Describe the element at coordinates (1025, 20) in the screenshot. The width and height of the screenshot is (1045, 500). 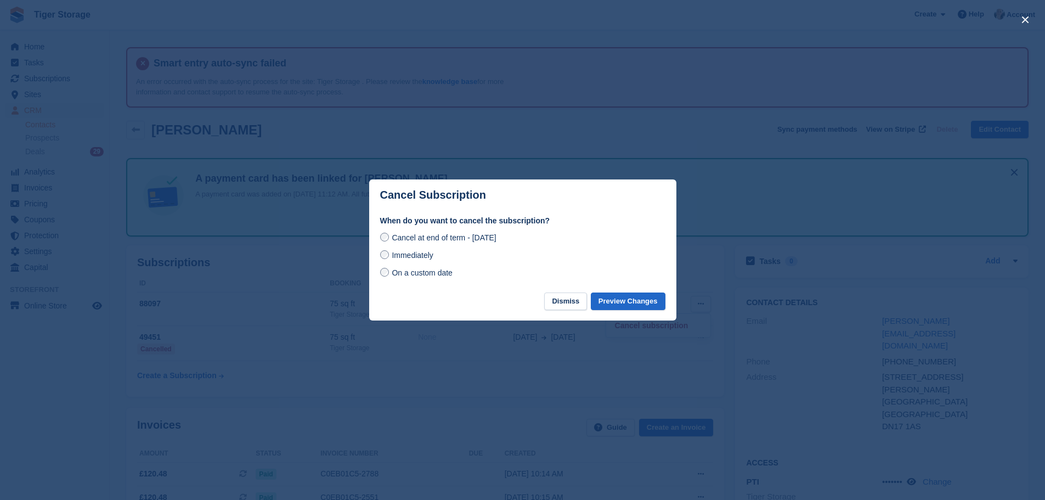
I see `button: close` at that location.